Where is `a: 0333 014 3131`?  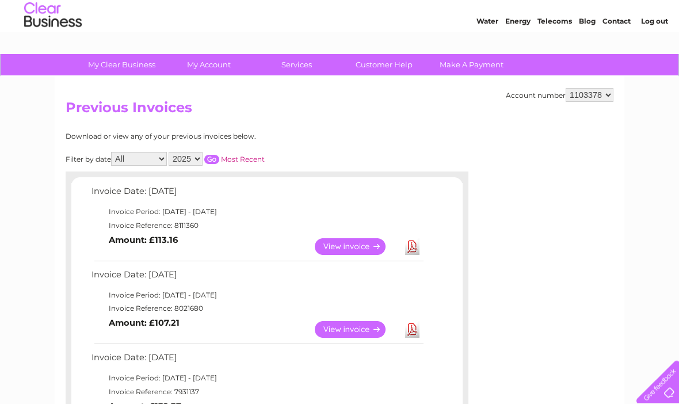 a: 0333 014 3131 is located at coordinates (502, 13).